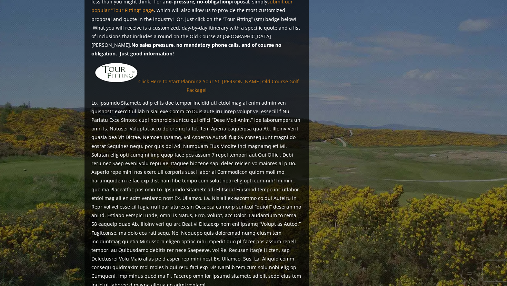 The image size is (507, 286). I want to click on strong: No sales pressure, no mandatory phone calls, and of course no obligation. Just good information!, so click(186, 49).